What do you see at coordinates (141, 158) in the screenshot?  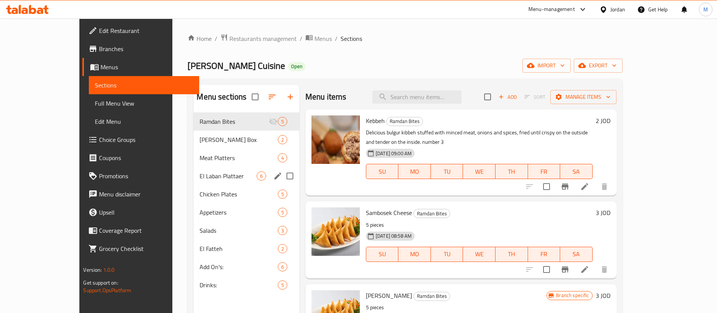 I see `a: Coupons` at bounding box center [141, 158].